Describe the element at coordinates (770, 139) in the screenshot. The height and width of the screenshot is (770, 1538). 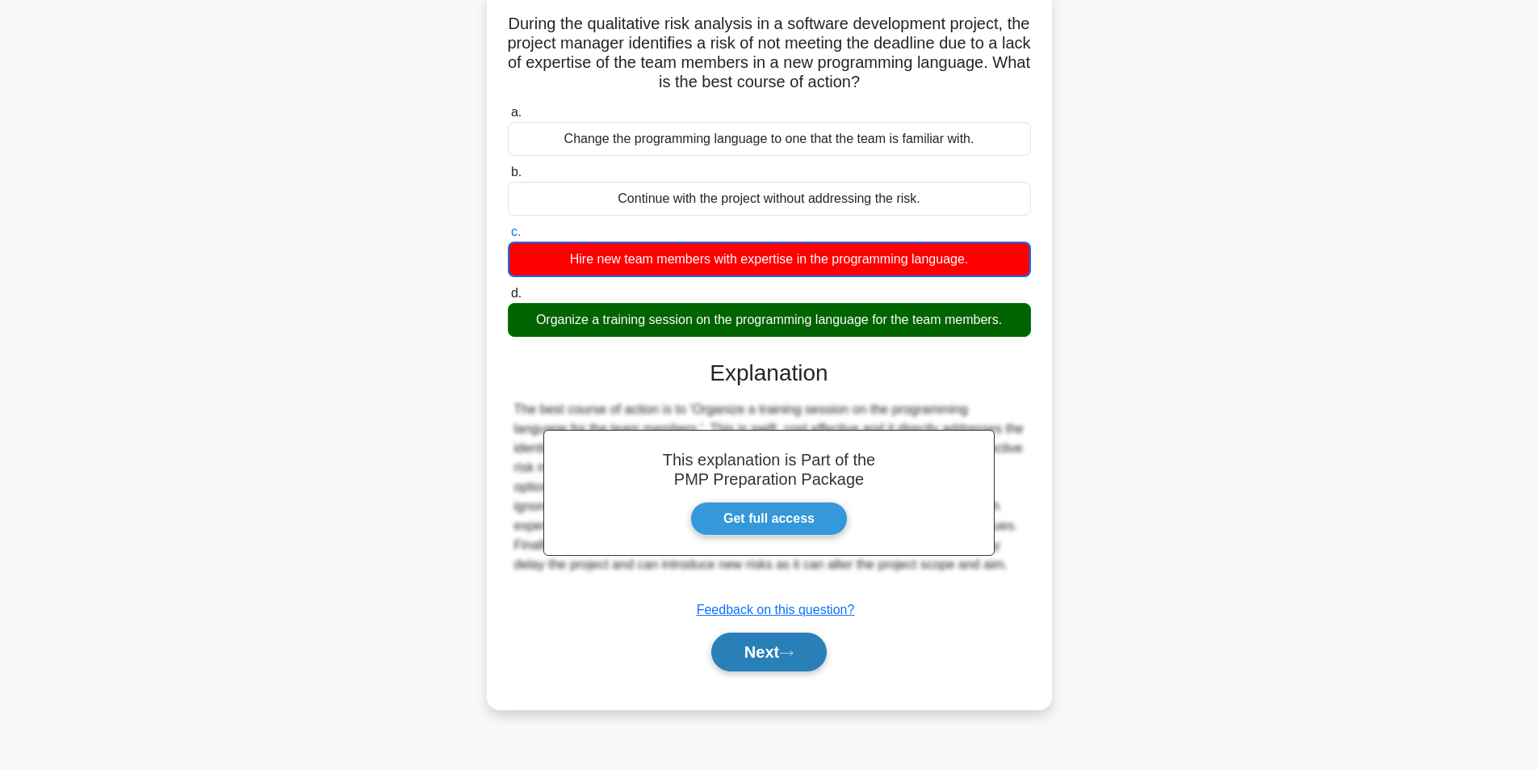
I see `div: Change the programming language to one that the team is familiar with.` at that location.